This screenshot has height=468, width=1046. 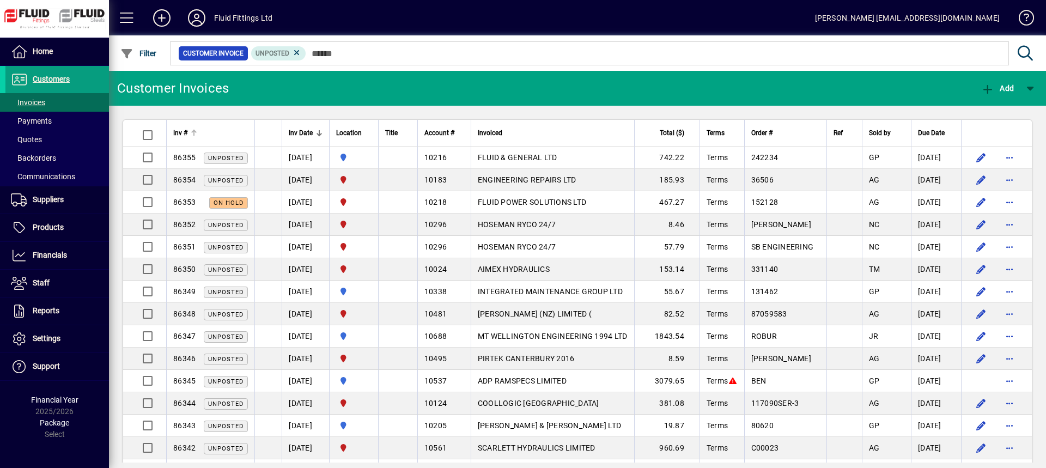 What do you see at coordinates (668, 133) in the screenshot?
I see `div: Total ($)` at bounding box center [668, 133].